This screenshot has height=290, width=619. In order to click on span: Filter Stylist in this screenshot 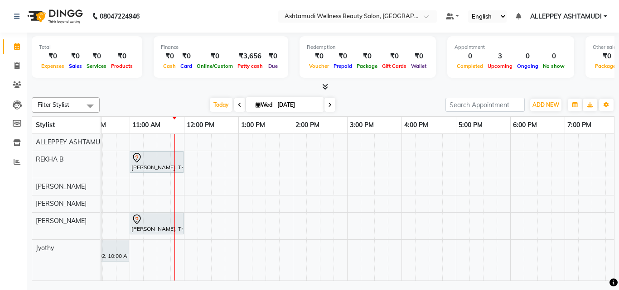, I will do `click(53, 105)`.